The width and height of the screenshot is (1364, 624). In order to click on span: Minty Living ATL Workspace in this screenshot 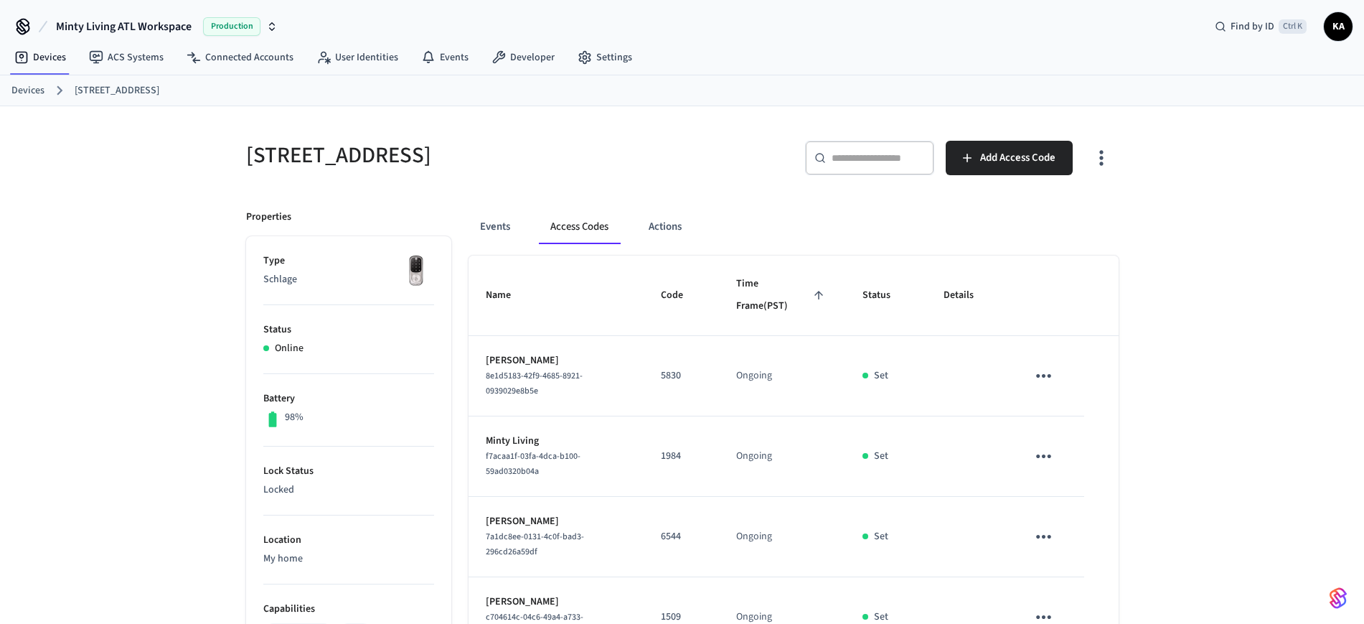, I will do `click(123, 27)`.